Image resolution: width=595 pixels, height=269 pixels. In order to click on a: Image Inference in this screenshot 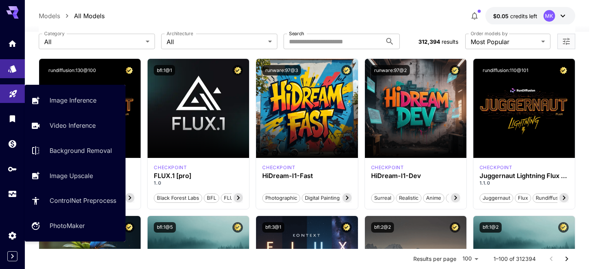, I will do `click(75, 100)`.